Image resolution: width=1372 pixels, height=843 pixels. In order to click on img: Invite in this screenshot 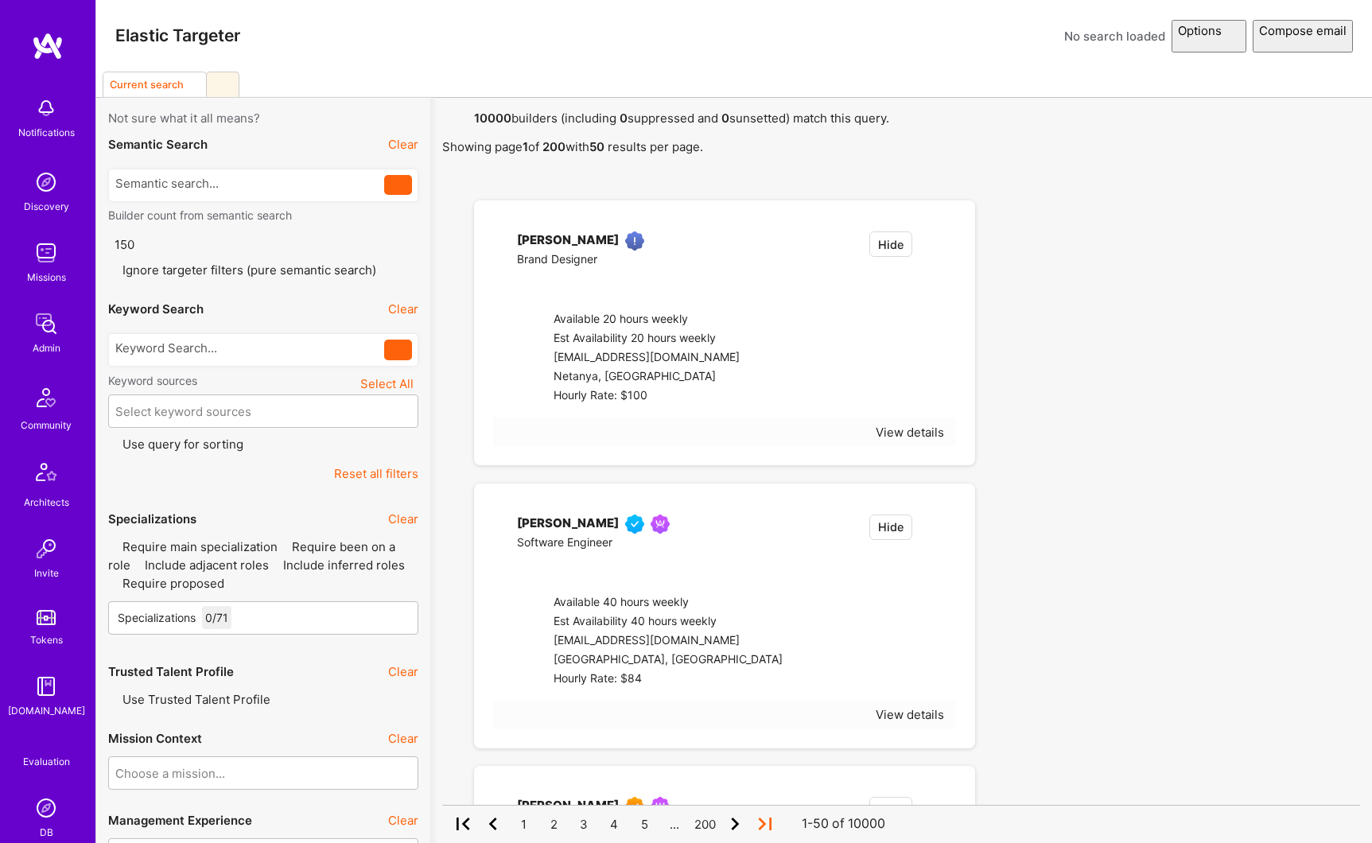, I will do `click(46, 549)`.